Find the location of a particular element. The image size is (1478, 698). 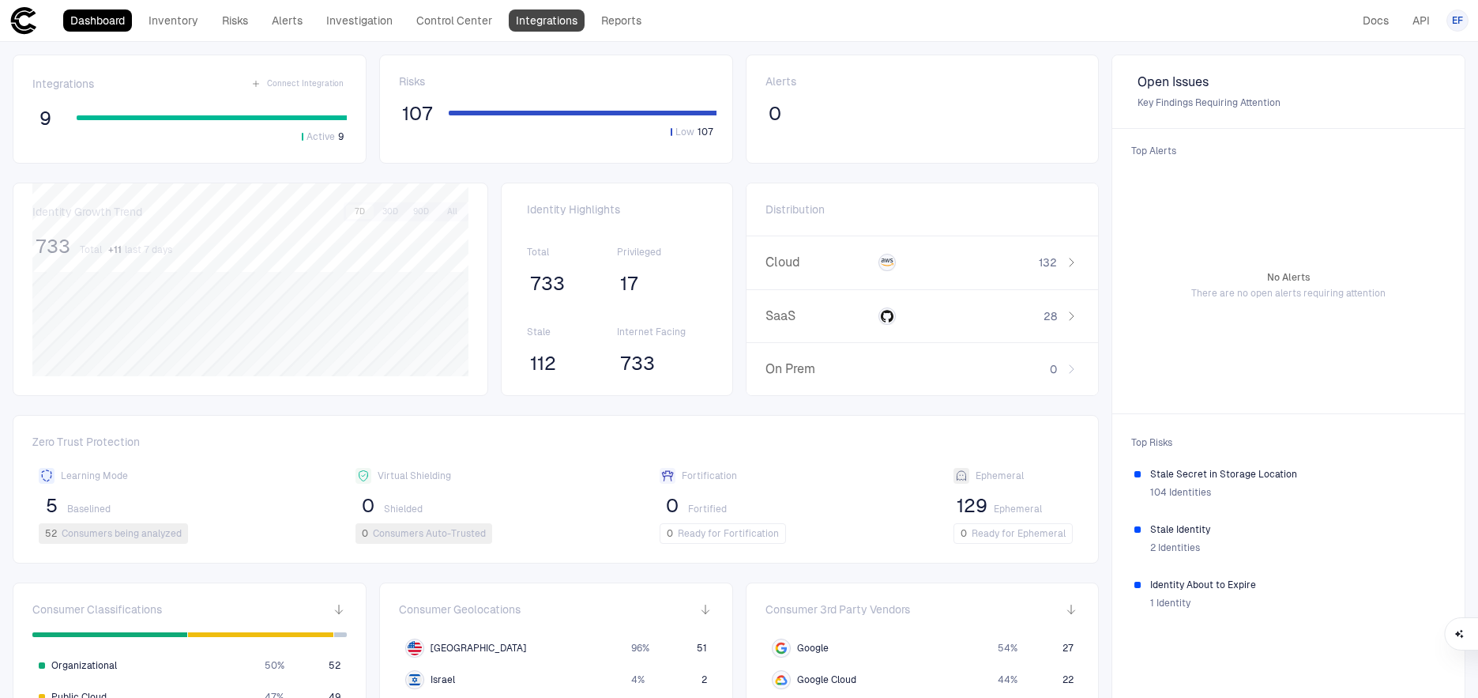

span: 2 Identities is located at coordinates (1175, 548).